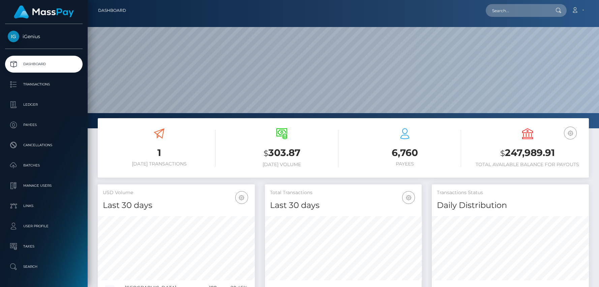 This screenshot has height=287, width=599. What do you see at coordinates (405, 163) in the screenshot?
I see `h6: Payees` at bounding box center [405, 163].